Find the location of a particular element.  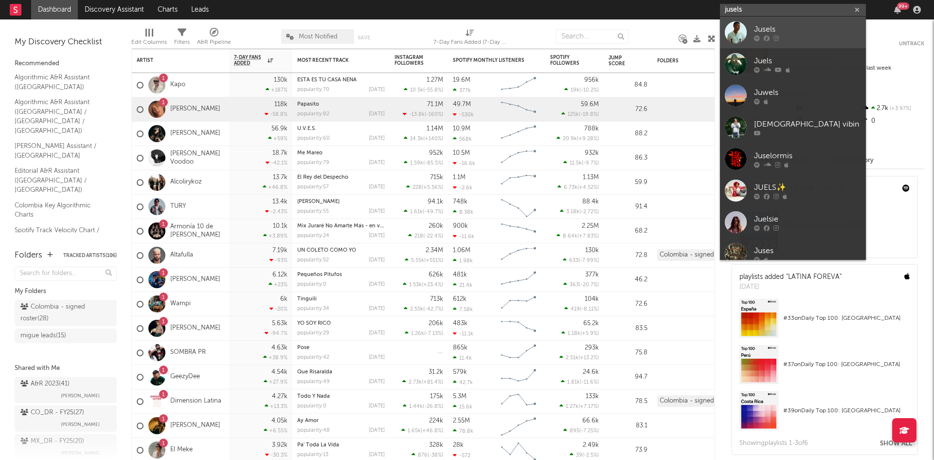

div: 130k is located at coordinates (592, 250).